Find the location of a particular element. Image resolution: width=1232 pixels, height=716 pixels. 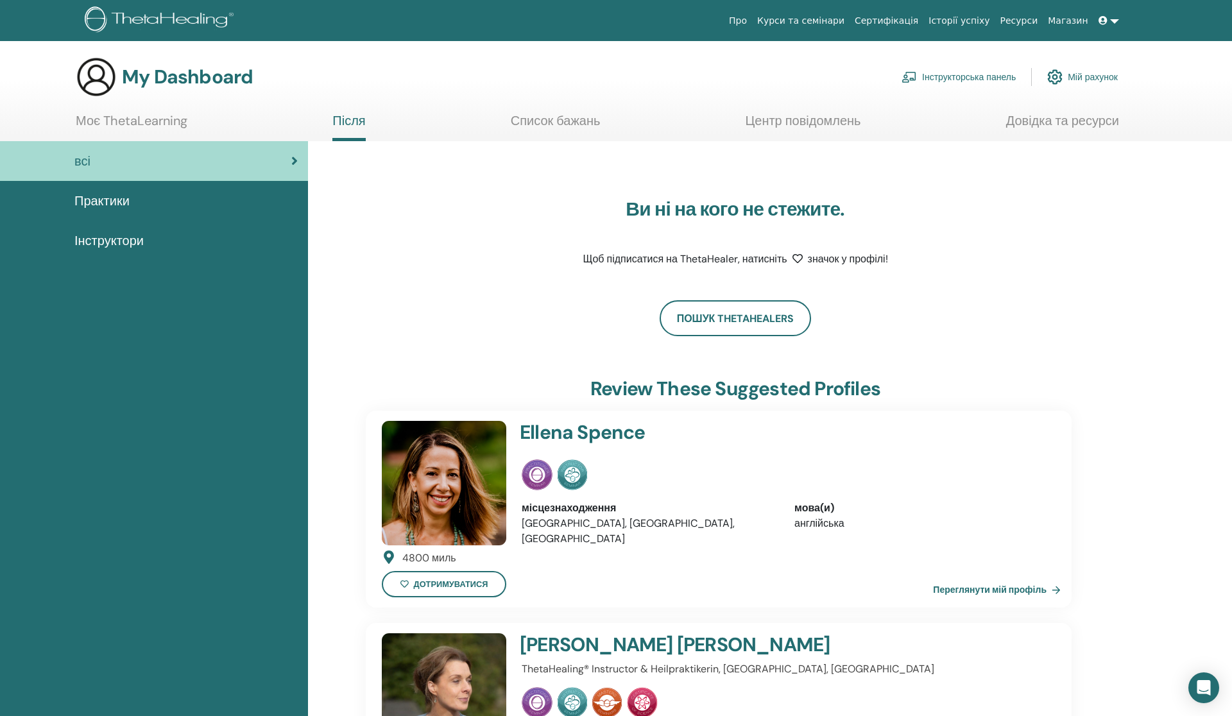

a: Після is located at coordinates (348, 127).